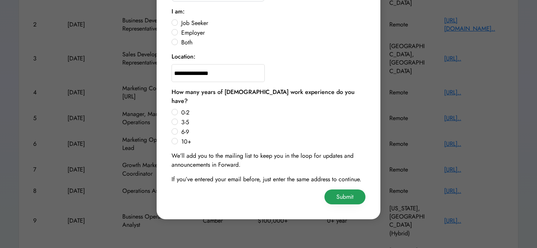 The width and height of the screenshot is (537, 248). What do you see at coordinates (184, 57) in the screenshot?
I see `div: Location:` at bounding box center [184, 57].